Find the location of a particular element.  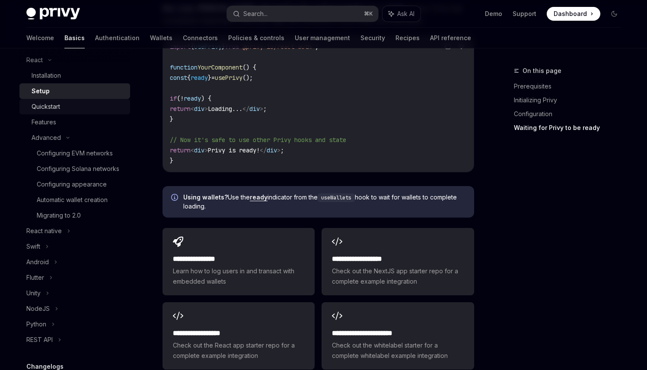

span: const is located at coordinates (179, 78).